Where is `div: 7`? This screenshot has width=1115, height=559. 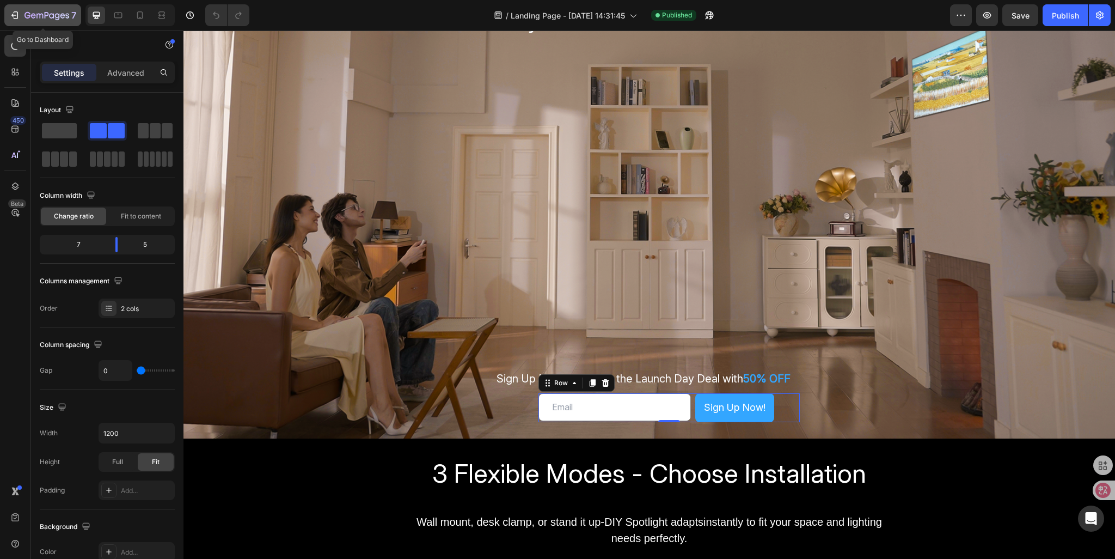 div: 7 is located at coordinates (74, 244).